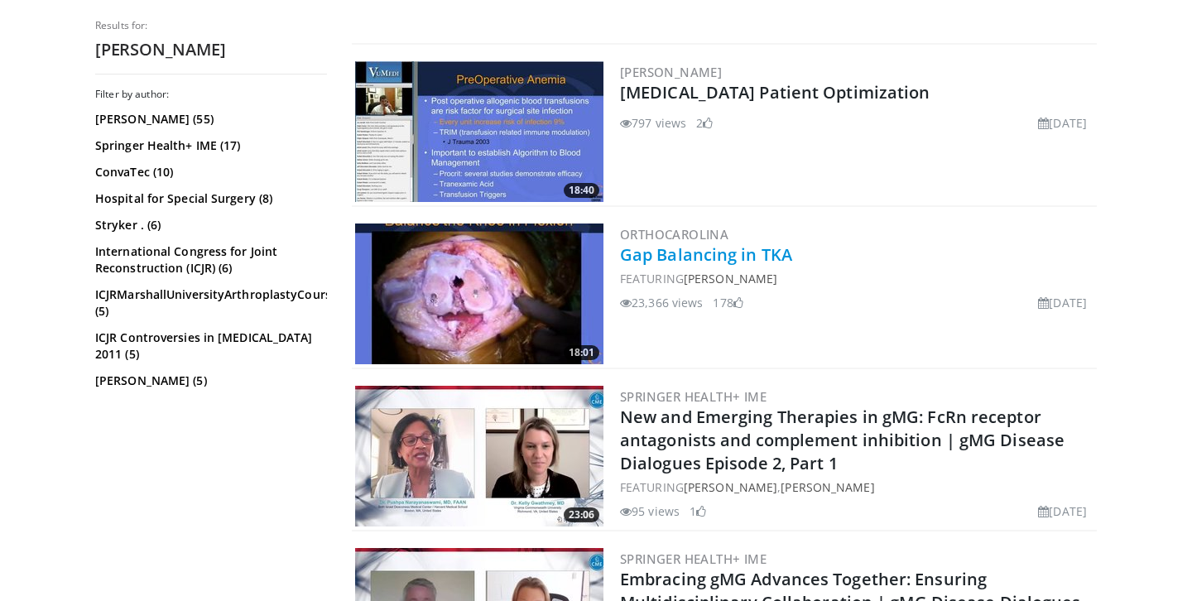 The image size is (1192, 601). What do you see at coordinates (581, 515) in the screenshot?
I see `span: 23:06` at bounding box center [581, 515].